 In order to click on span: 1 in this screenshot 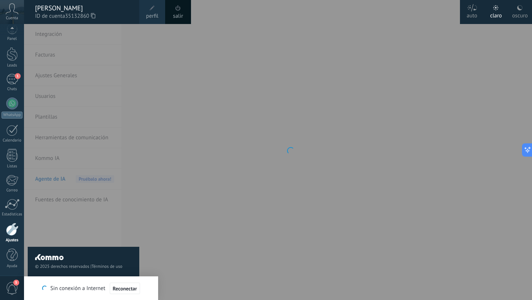, I will do `click(18, 76)`.